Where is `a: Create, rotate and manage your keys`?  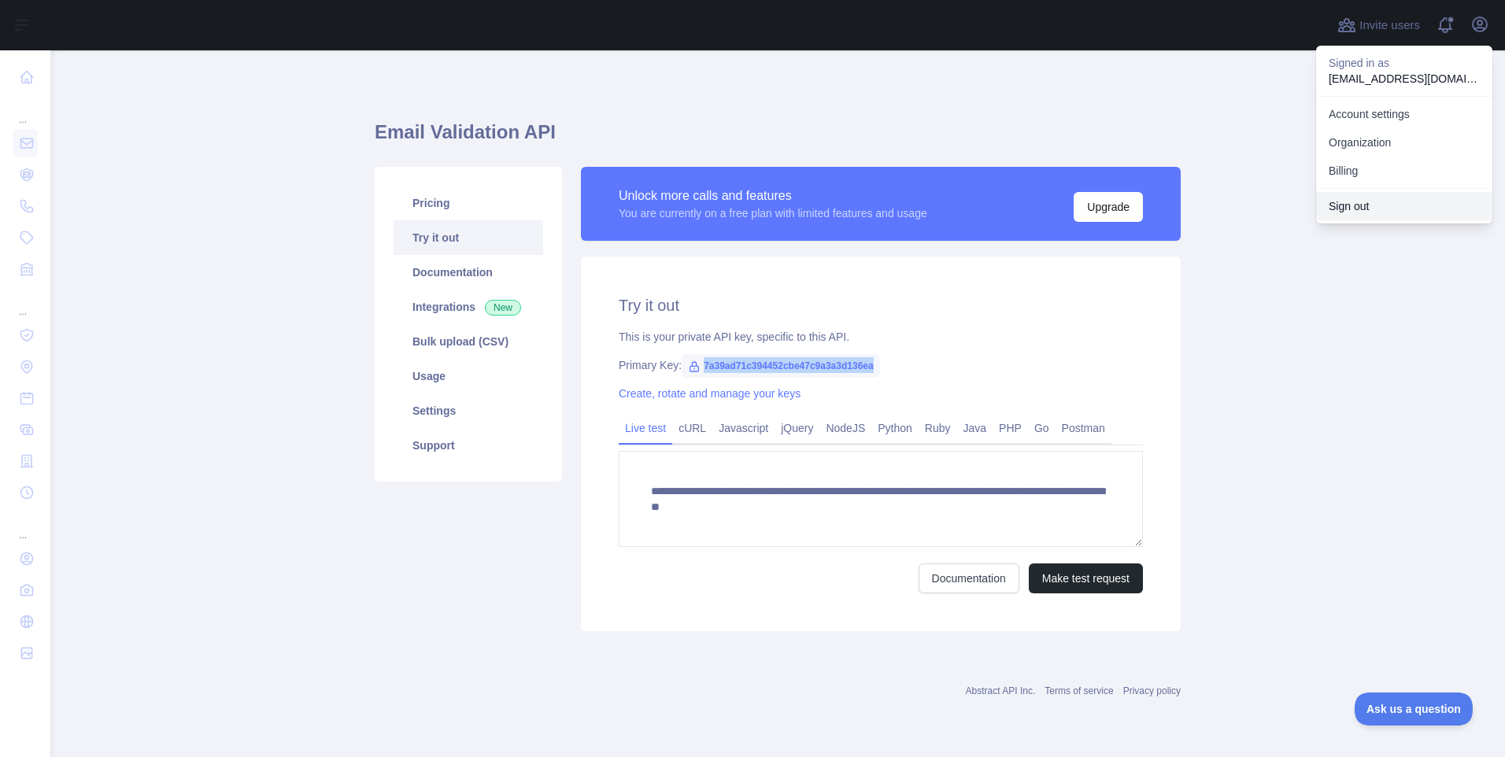 a: Create, rotate and manage your keys is located at coordinates (709, 394).